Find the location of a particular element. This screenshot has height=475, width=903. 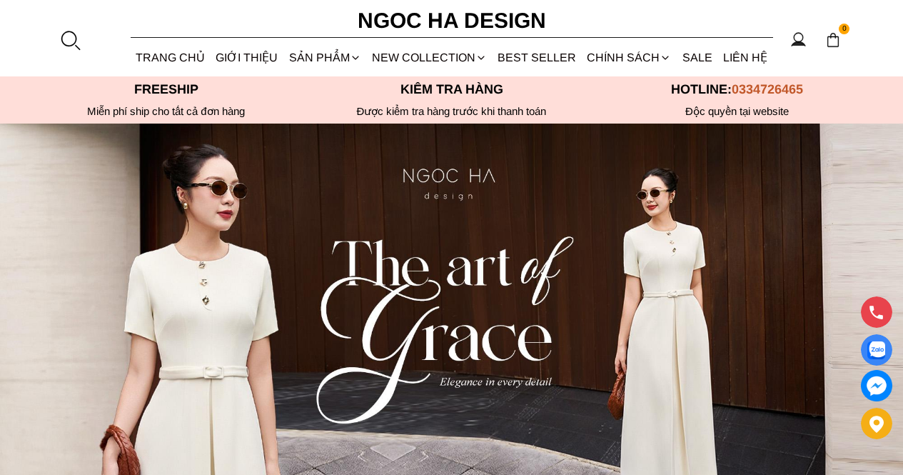

img: messenger is located at coordinates (876, 385).